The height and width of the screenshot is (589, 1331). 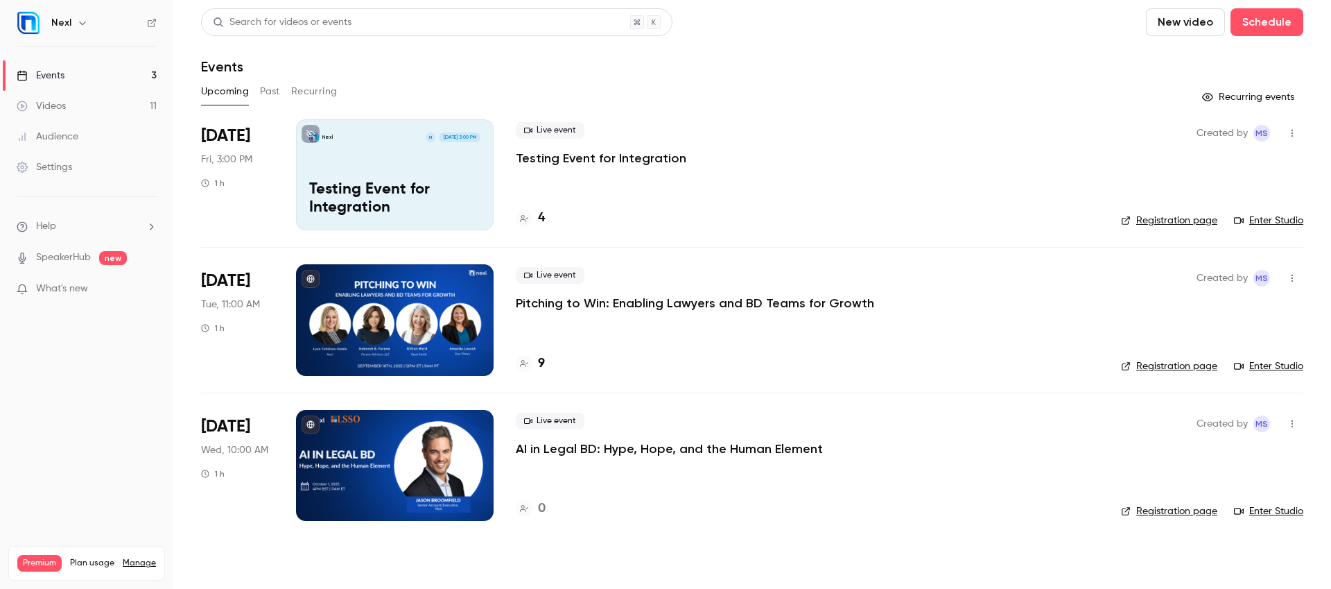 What do you see at coordinates (314, 92) in the screenshot?
I see `button: Recurring` at bounding box center [314, 92].